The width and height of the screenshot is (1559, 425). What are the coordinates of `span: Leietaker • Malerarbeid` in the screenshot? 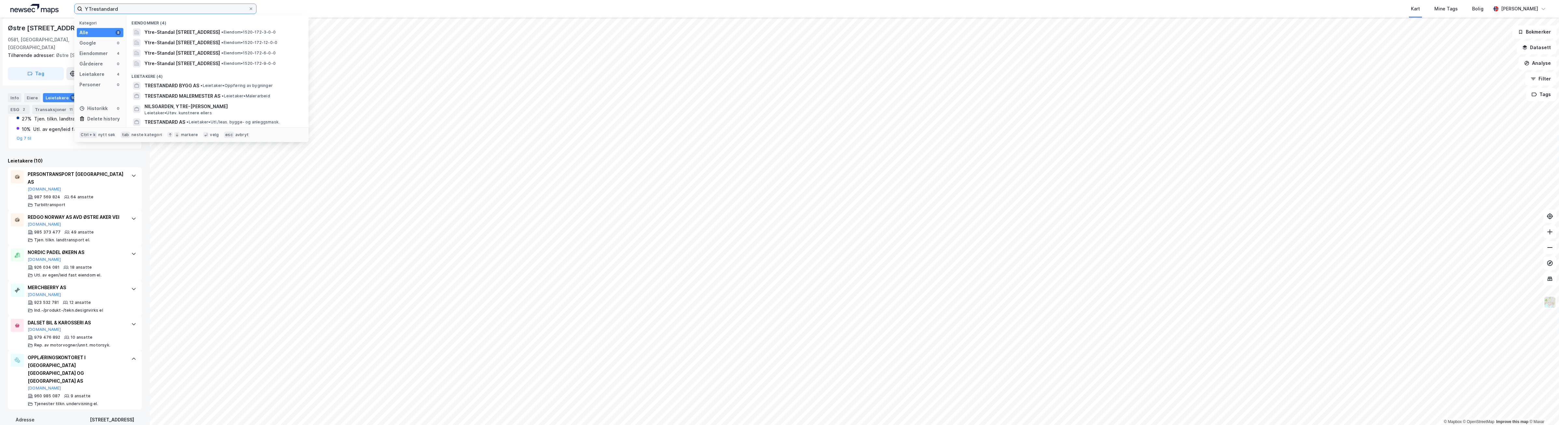 It's located at (246, 96).